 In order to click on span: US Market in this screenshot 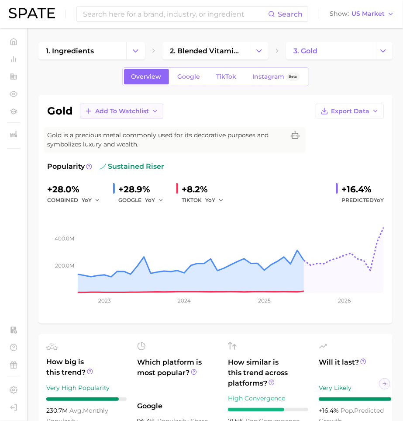, I will do `click(368, 14)`.